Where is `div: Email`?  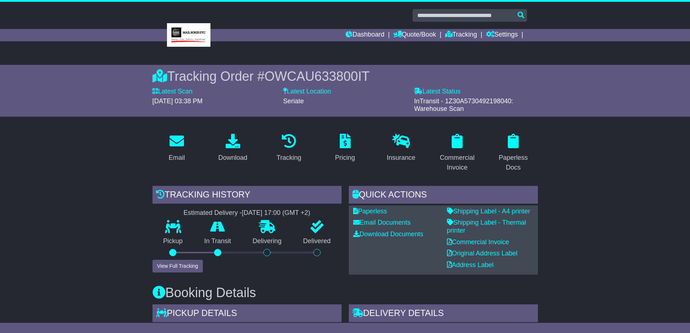
div: Email is located at coordinates (176, 158).